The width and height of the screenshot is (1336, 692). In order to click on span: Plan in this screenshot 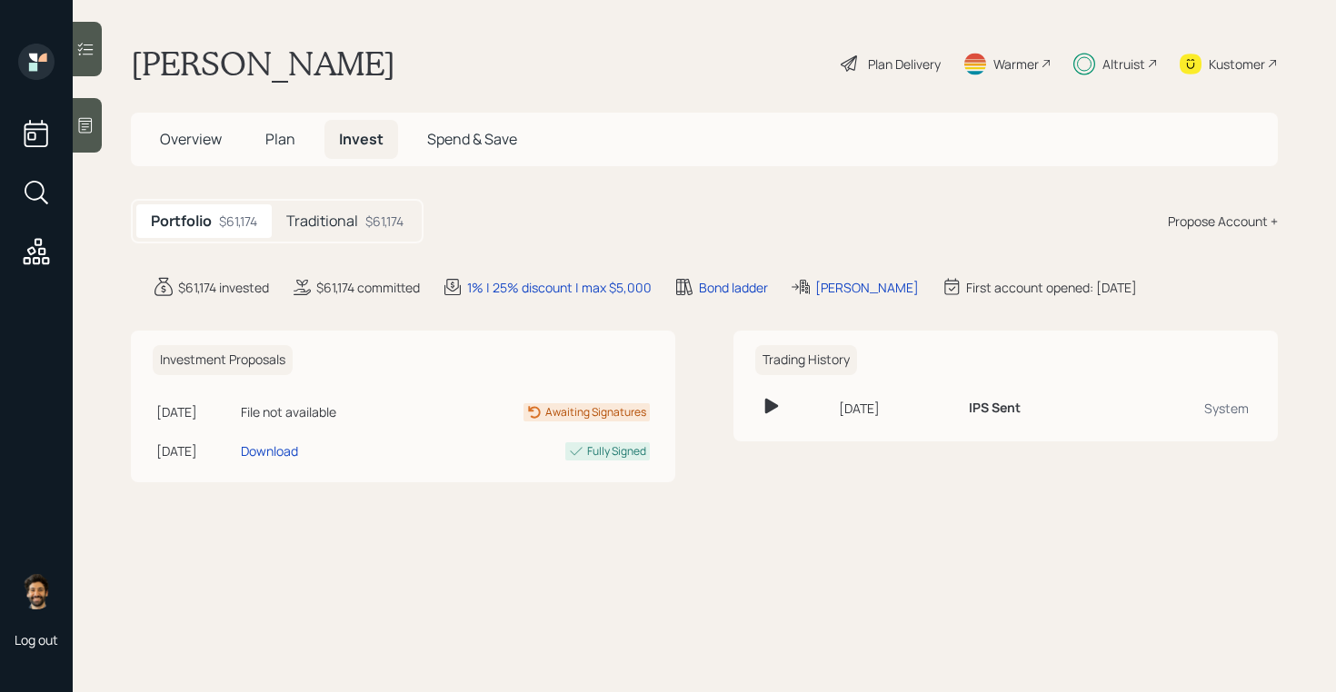, I will do `click(280, 139)`.